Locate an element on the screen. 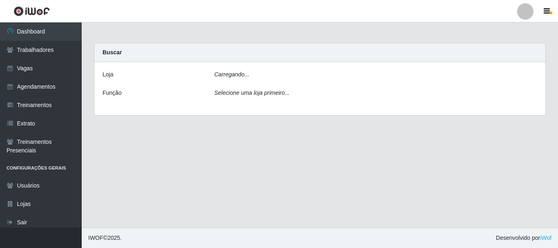 This screenshot has width=558, height=248. label: Loja is located at coordinates (108, 74).